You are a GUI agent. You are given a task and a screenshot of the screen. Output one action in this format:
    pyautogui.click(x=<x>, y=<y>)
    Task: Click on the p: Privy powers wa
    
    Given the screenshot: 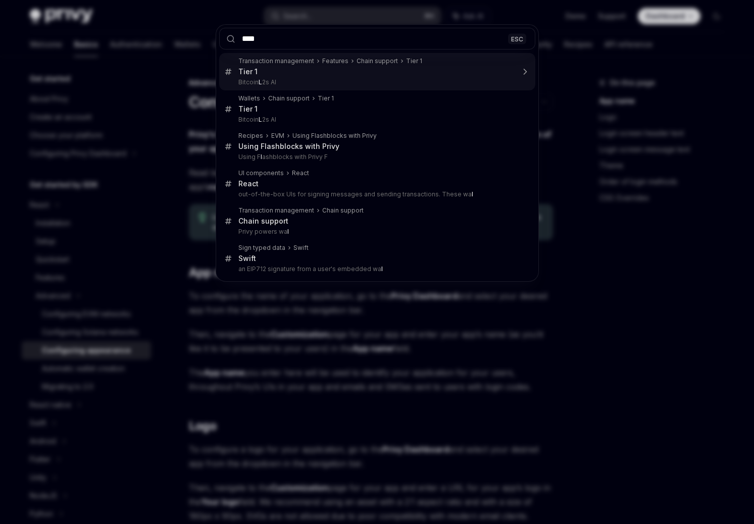 What is the action you would take?
    pyautogui.click(x=376, y=232)
    